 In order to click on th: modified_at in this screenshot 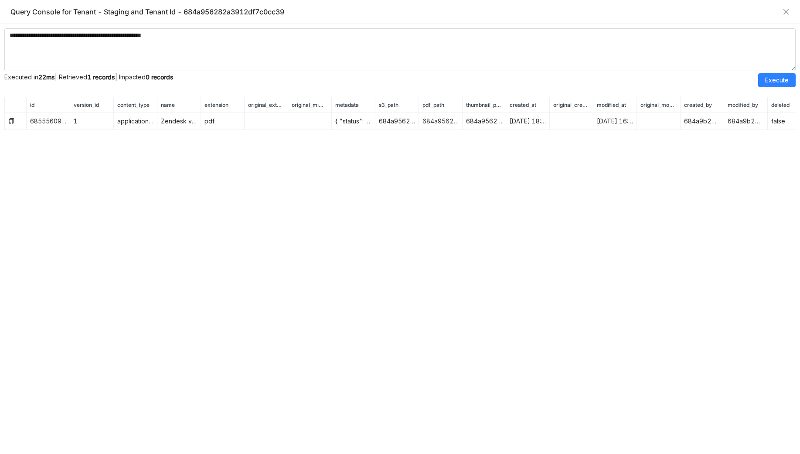, I will do `click(615, 105)`.